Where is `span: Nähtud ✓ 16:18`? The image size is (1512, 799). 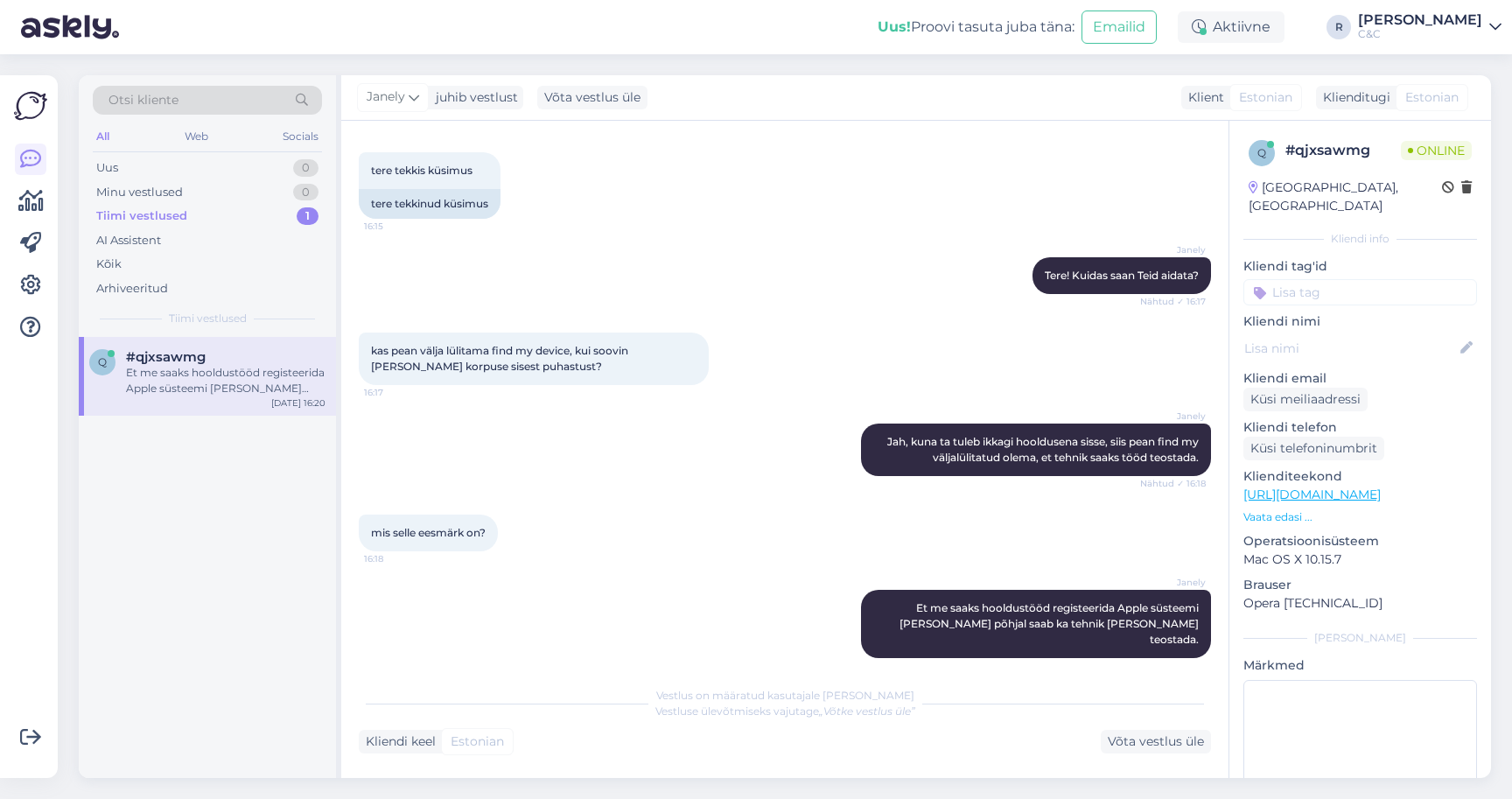 span: Nähtud ✓ 16:18 is located at coordinates (1172, 483).